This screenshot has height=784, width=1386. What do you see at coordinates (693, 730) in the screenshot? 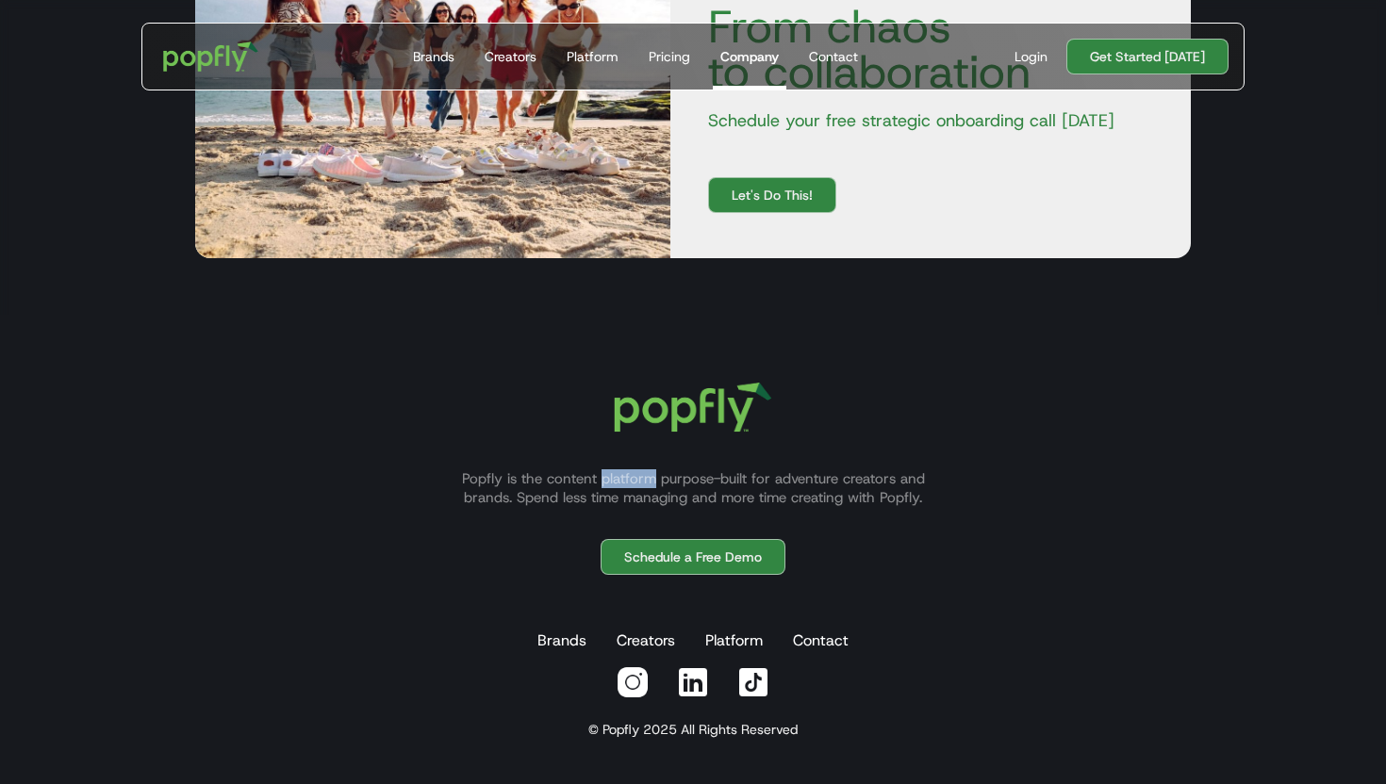
I see `div: © Popfly 2025 All Rights Reserved` at bounding box center [693, 730].